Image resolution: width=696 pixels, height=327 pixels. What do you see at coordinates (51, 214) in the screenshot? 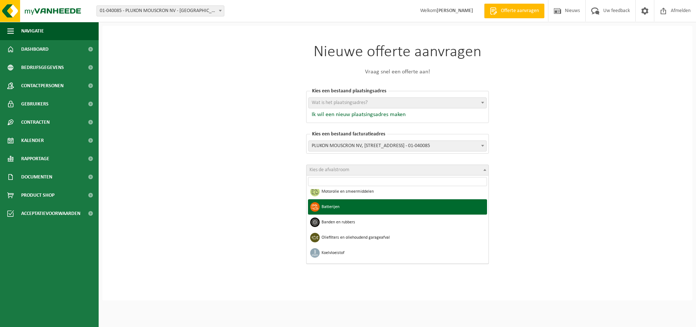
I see `span: Acceptatievoorwaarden` at bounding box center [51, 214].